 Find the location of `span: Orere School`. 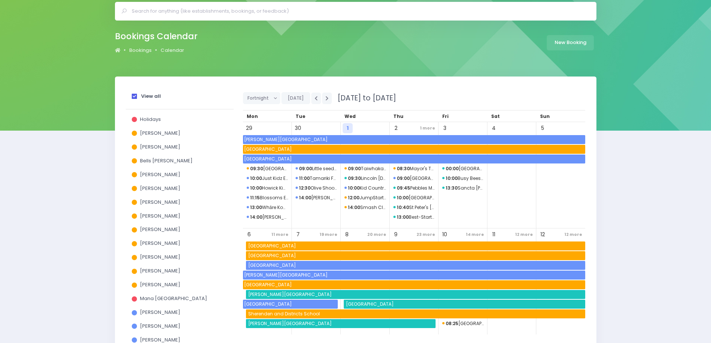

span: Orere School is located at coordinates (416, 265).